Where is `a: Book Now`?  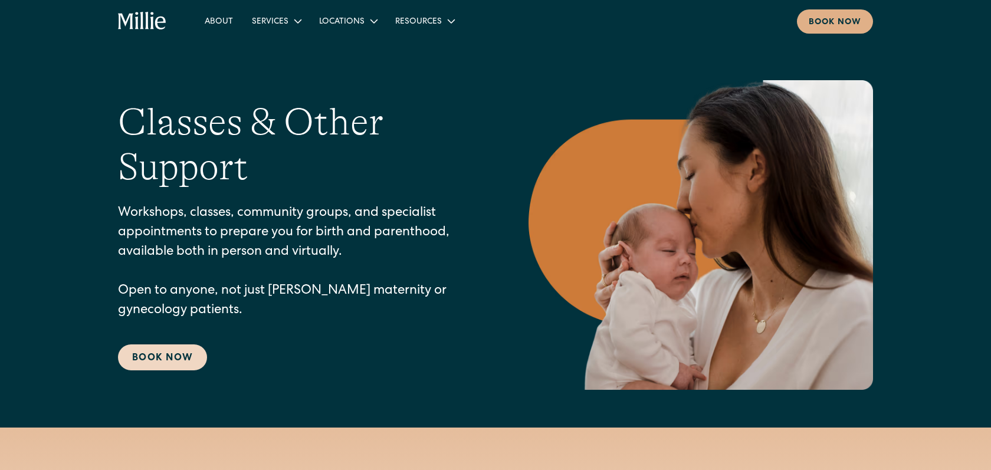
a: Book Now is located at coordinates (162, 357).